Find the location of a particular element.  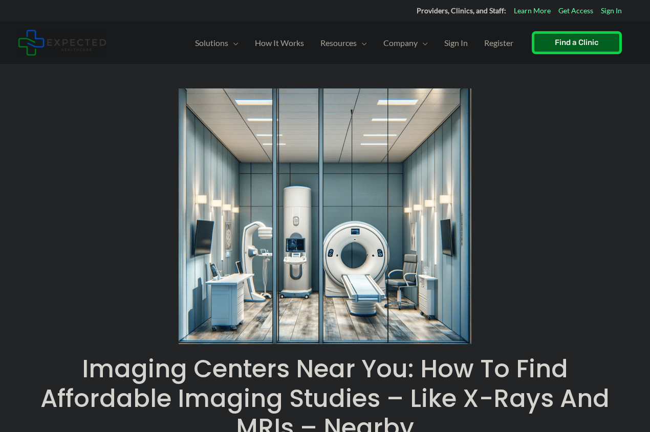

span: Resources is located at coordinates (338, 43).